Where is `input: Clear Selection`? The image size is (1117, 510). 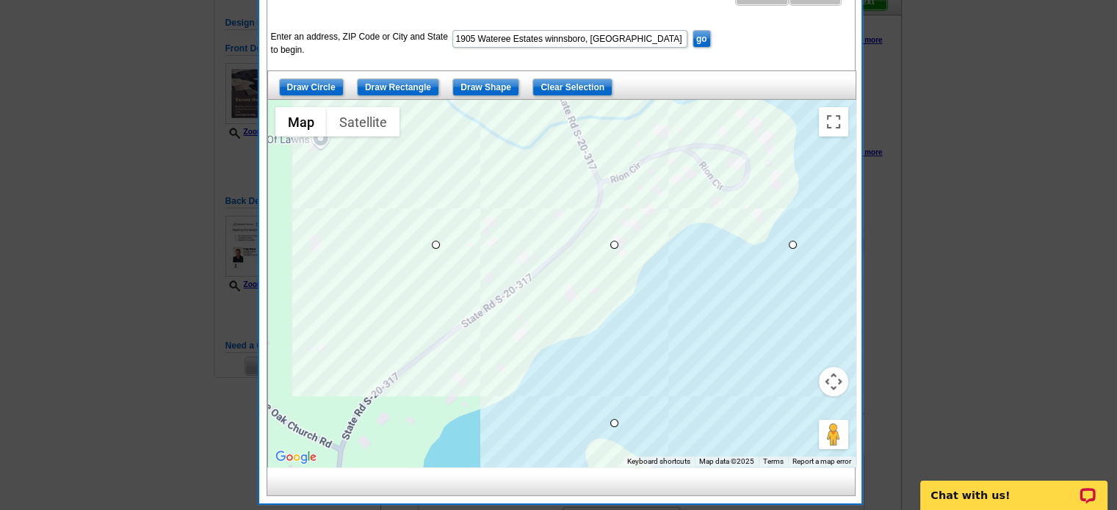 input: Clear Selection is located at coordinates (572, 87).